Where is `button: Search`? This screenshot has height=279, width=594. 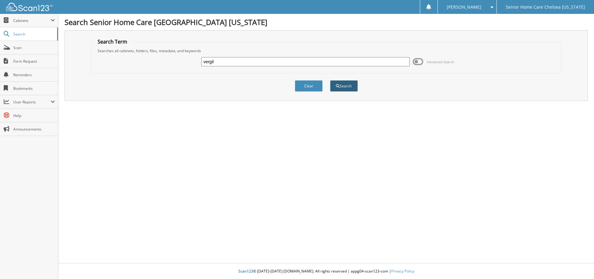 button: Search is located at coordinates (344, 86).